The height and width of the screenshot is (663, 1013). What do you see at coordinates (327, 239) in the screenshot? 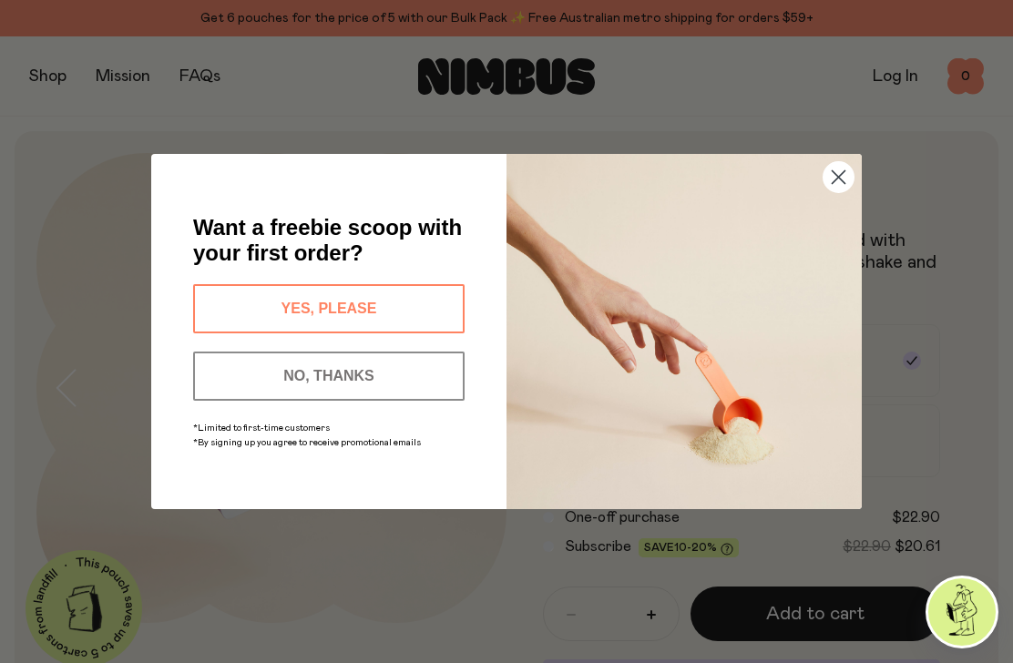
I see `span: Want a freebie scoop with your first order?` at bounding box center [327, 239].